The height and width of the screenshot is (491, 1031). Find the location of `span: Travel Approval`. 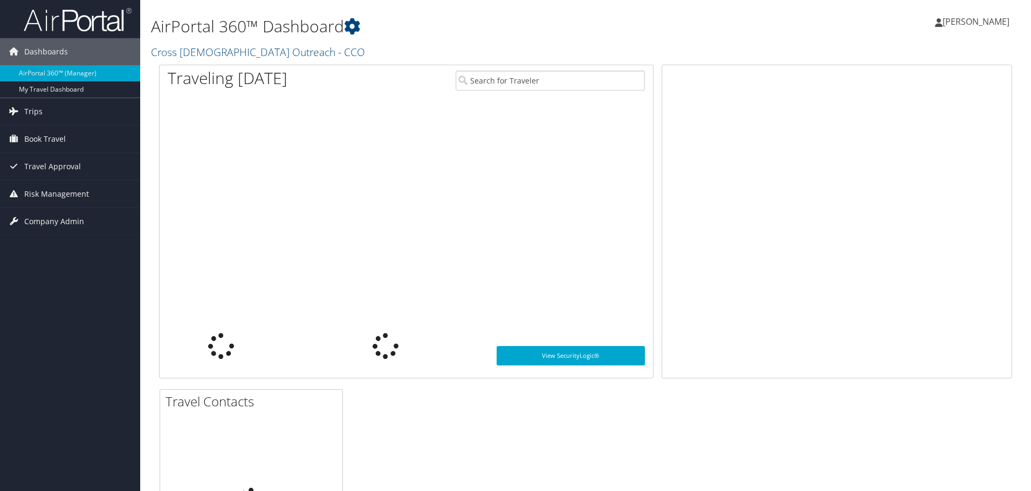

span: Travel Approval is located at coordinates (52, 167).